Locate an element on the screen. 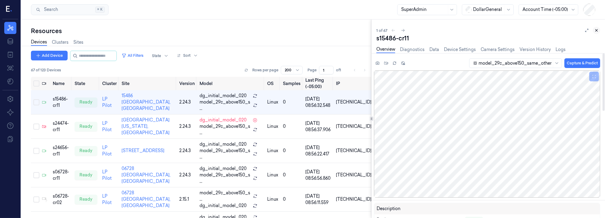  a: Sites is located at coordinates (78, 42).